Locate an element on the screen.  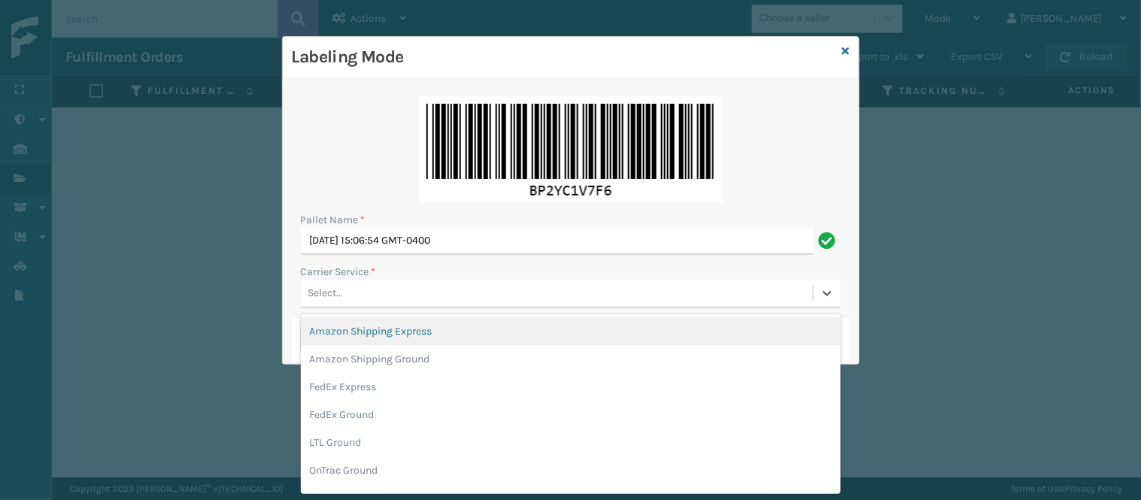
div: OnTrac Ground is located at coordinates (571, 470).